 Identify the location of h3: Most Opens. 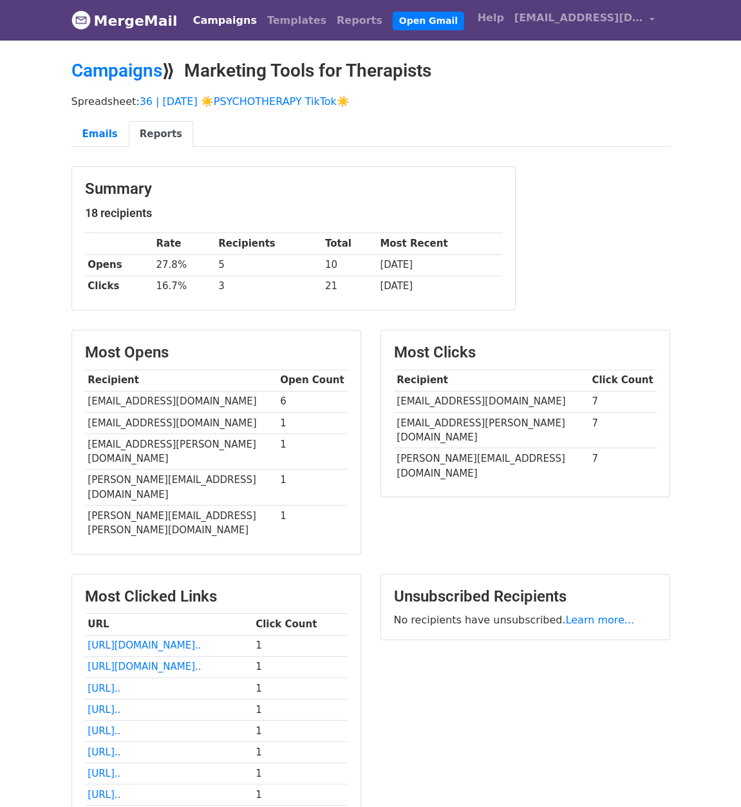
(216, 352).